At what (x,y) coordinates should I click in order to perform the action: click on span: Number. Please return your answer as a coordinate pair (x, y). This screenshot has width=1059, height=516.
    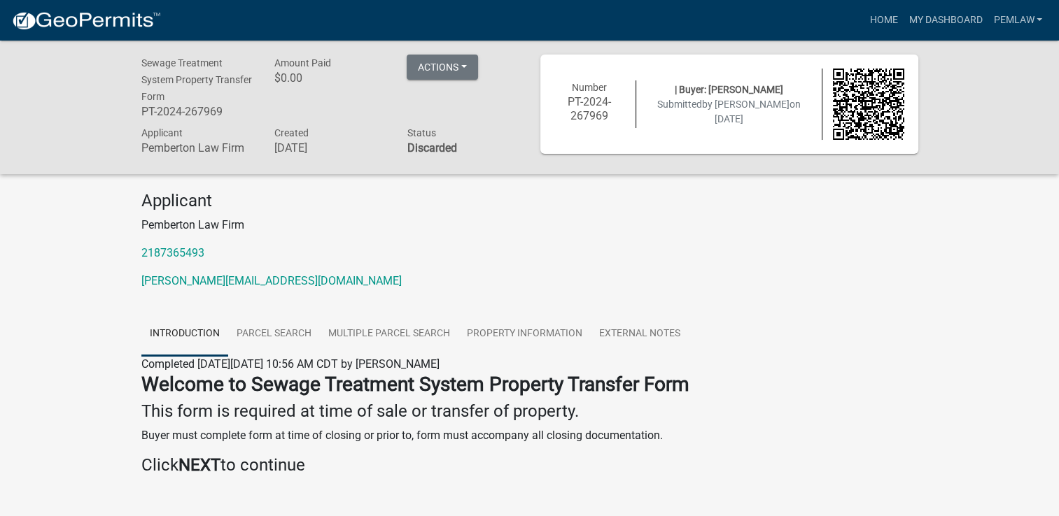
    Looking at the image, I should click on (589, 87).